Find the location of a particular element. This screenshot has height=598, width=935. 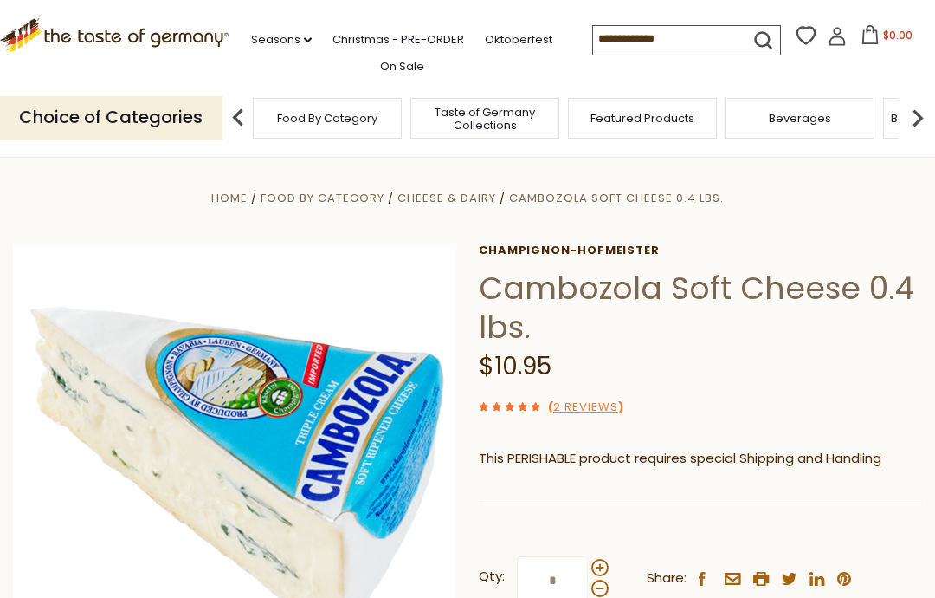

span: Featured Products is located at coordinates (643, 118).